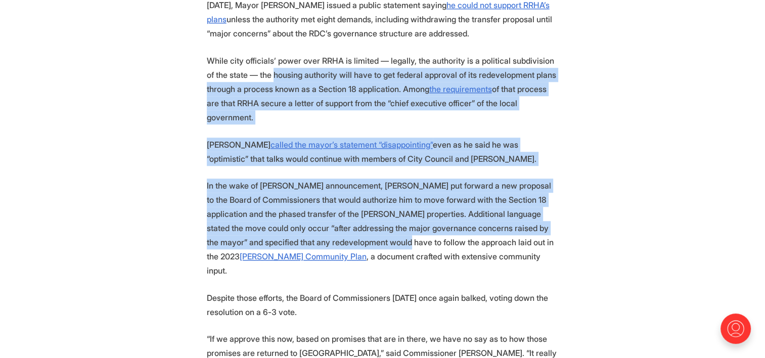 Image resolution: width=765 pixels, height=358 pixels. I want to click on a: the requirements, so click(461, 89).